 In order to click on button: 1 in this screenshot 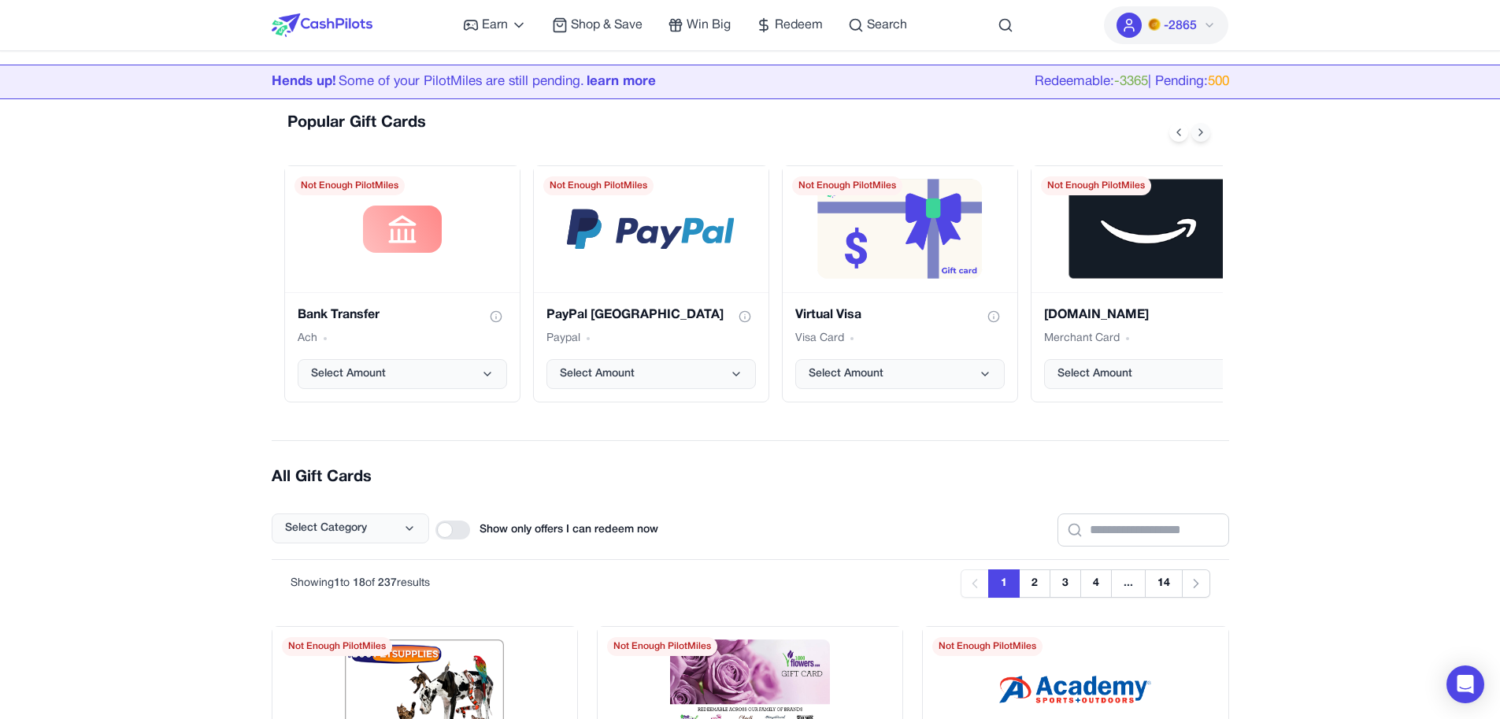, I will do `click(1004, 583)`.